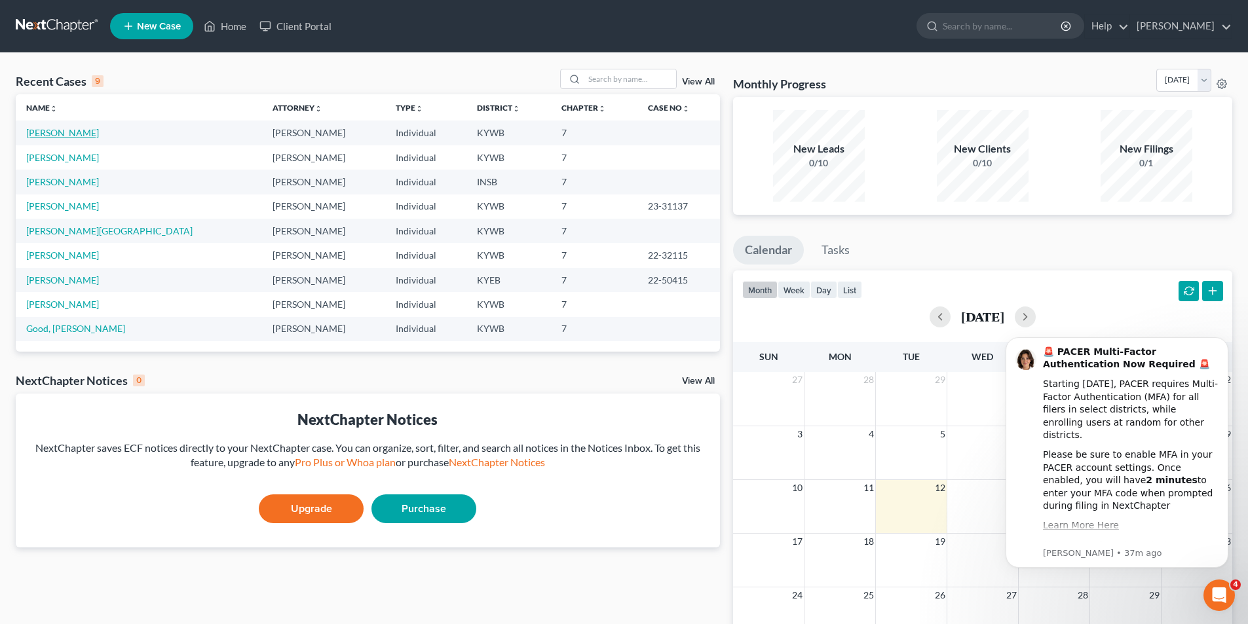 This screenshot has width=1248, height=624. I want to click on button: month, so click(760, 290).